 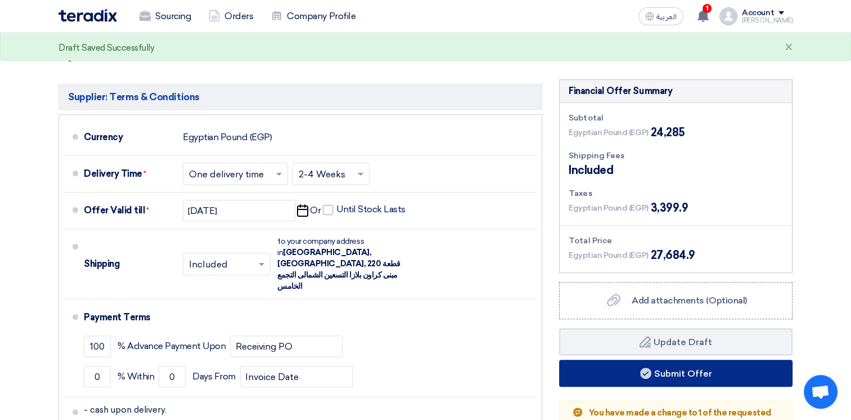 What do you see at coordinates (300, 97) in the screenshot?
I see `h5: Supplier: Terms & Conditions` at bounding box center [300, 97].